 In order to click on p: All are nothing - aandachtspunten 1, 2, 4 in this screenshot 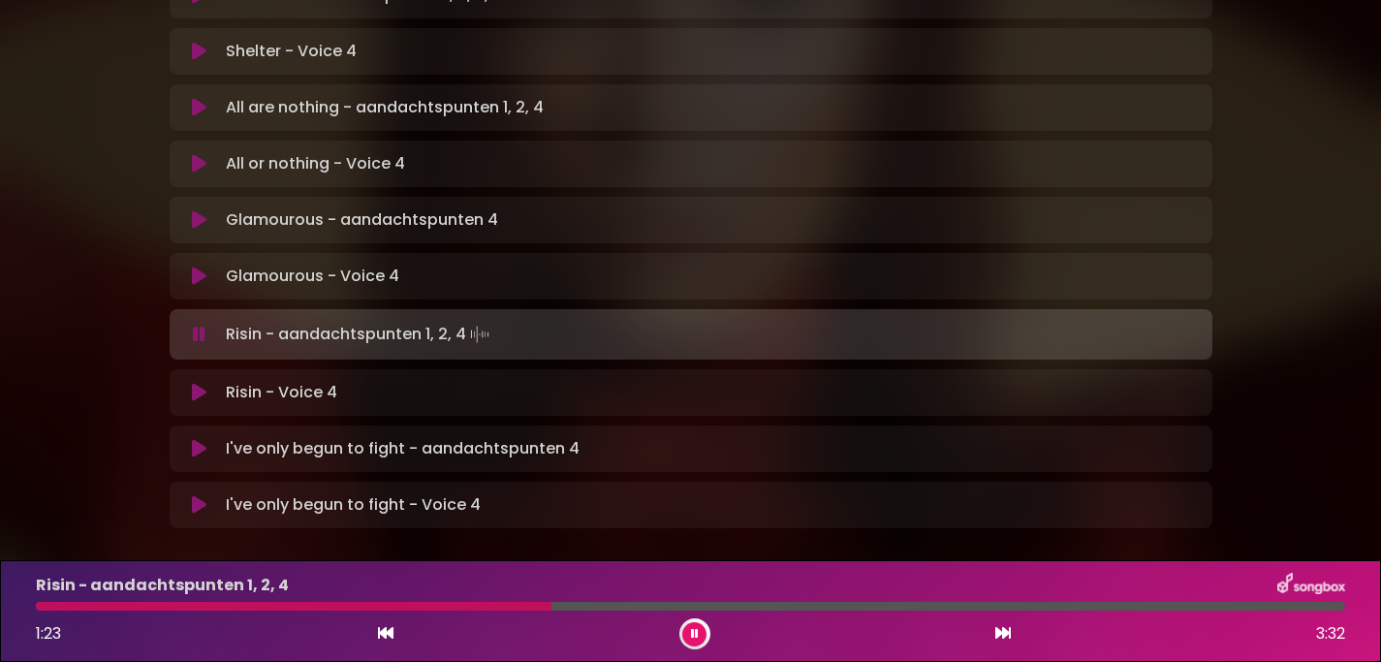, I will do `click(385, 108)`.